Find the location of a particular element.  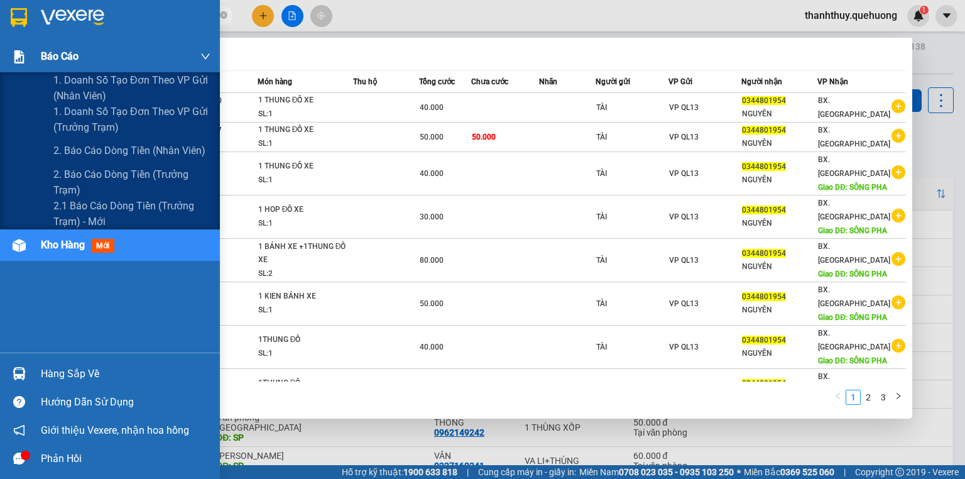

a: 3 is located at coordinates (884, 397).